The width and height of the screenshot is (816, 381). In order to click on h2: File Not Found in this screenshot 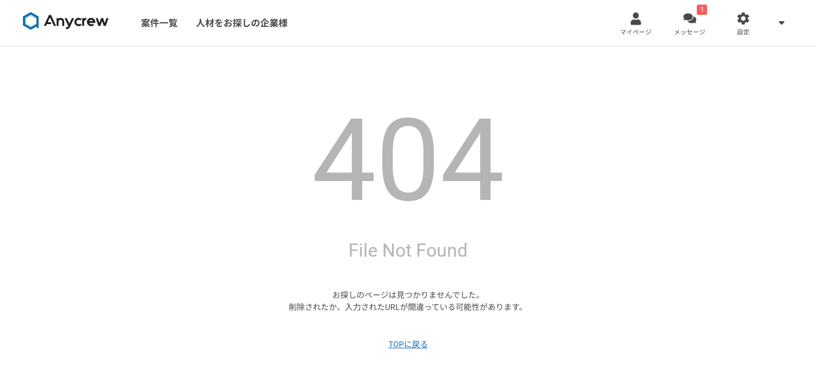, I will do `click(408, 250)`.